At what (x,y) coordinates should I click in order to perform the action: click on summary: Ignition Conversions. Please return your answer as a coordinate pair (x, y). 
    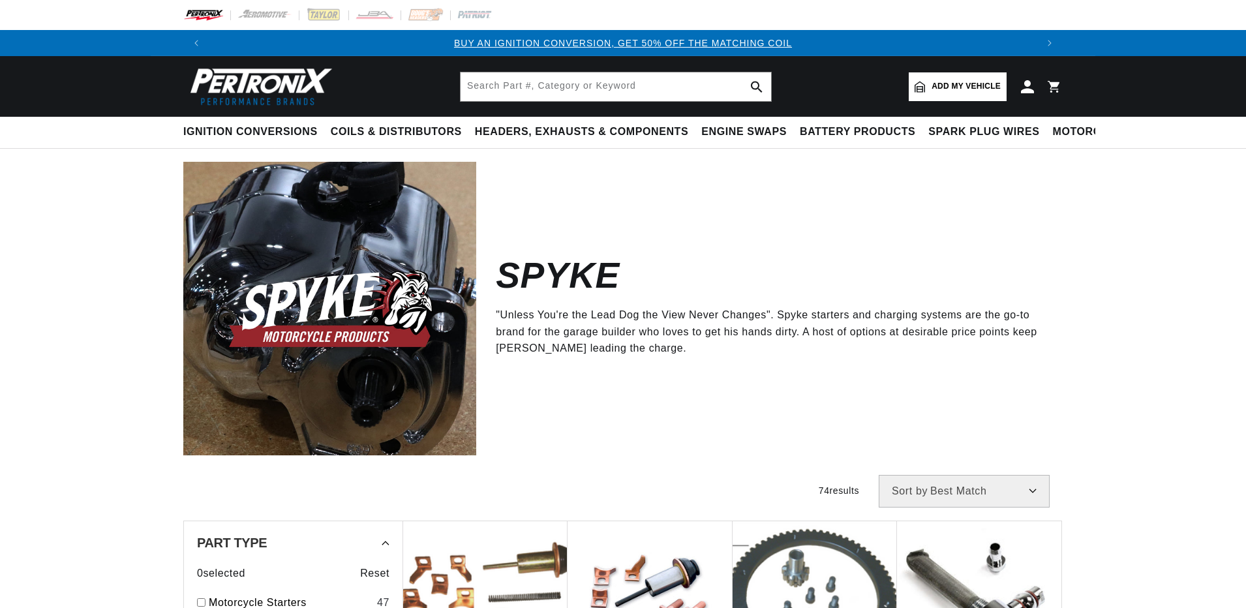
    Looking at the image, I should click on (254, 132).